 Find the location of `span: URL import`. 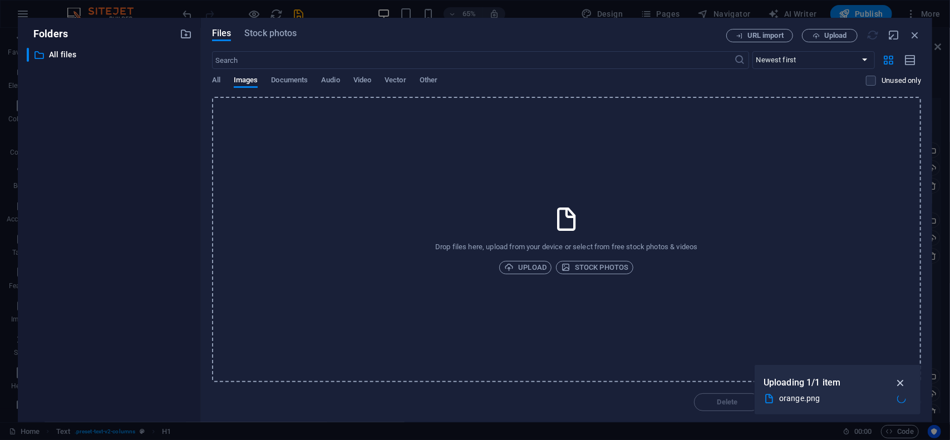

span: URL import is located at coordinates (765, 36).